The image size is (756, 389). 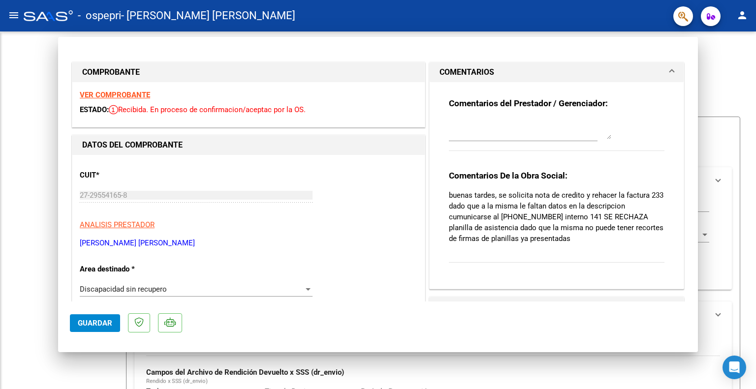 What do you see at coordinates (508, 176) in the screenshot?
I see `strong: Comentarios De la Obra Social:` at bounding box center [508, 176].